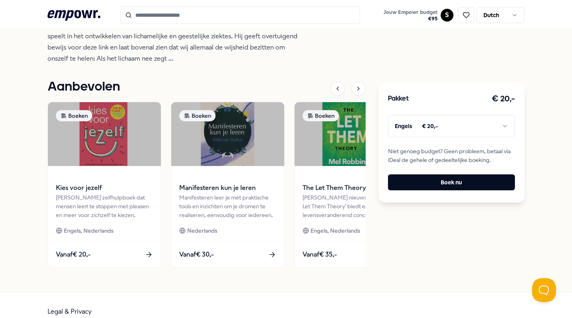 The height and width of the screenshot is (318, 572). I want to click on button: S, so click(447, 15).